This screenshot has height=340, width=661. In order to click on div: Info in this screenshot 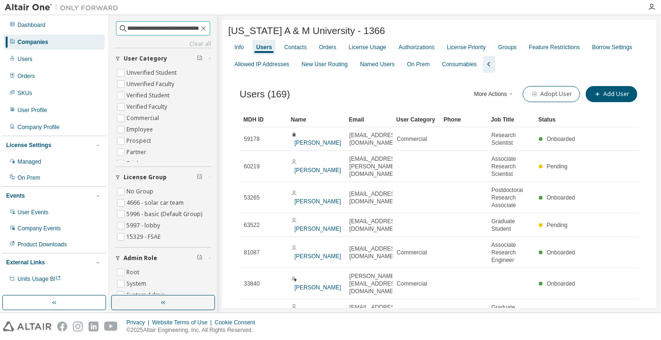, I will do `click(239, 47)`.